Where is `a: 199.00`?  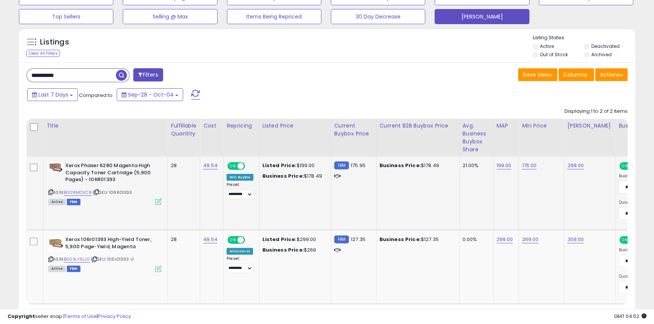
a: 199.00 is located at coordinates (504, 166).